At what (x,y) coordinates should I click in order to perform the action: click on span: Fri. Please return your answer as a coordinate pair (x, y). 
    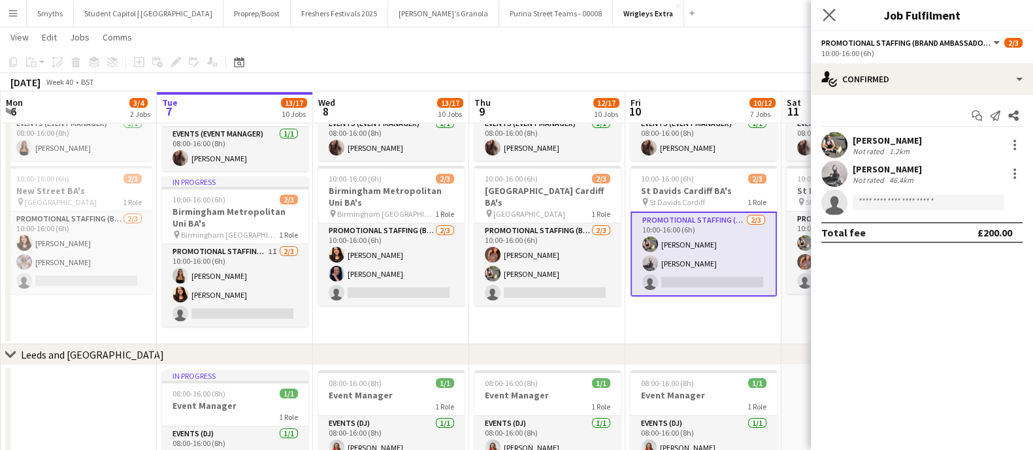
    Looking at the image, I should click on (636, 103).